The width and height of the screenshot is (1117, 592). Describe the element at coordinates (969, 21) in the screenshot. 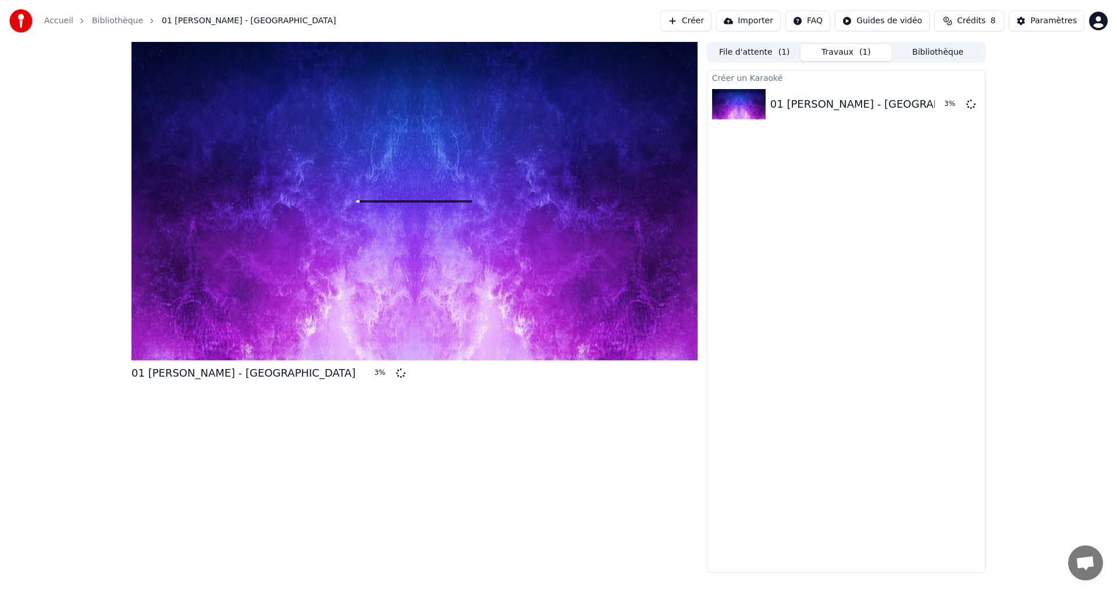

I see `button: Crédits8` at that location.